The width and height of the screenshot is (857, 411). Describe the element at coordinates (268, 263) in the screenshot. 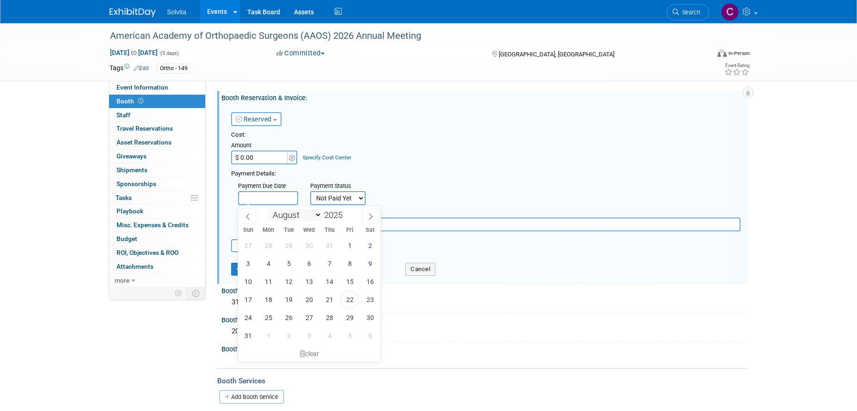

I see `span: August 4, 2025` at that location.